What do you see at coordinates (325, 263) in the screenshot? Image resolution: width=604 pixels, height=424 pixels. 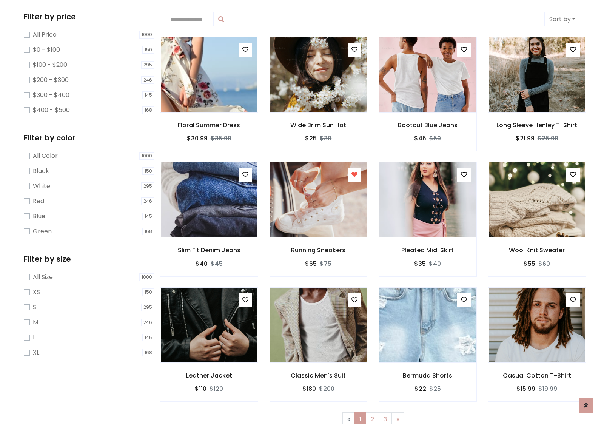 I see `del: $75` at bounding box center [325, 263].